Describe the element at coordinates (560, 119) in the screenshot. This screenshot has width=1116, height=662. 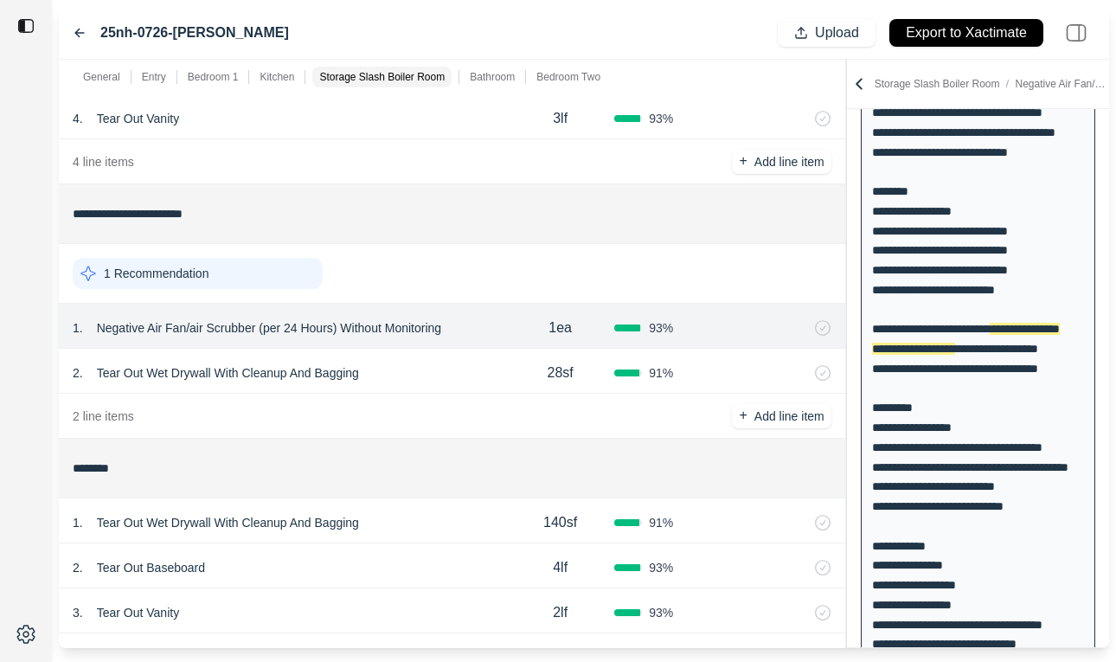
I see `p: 3lf` at that location.